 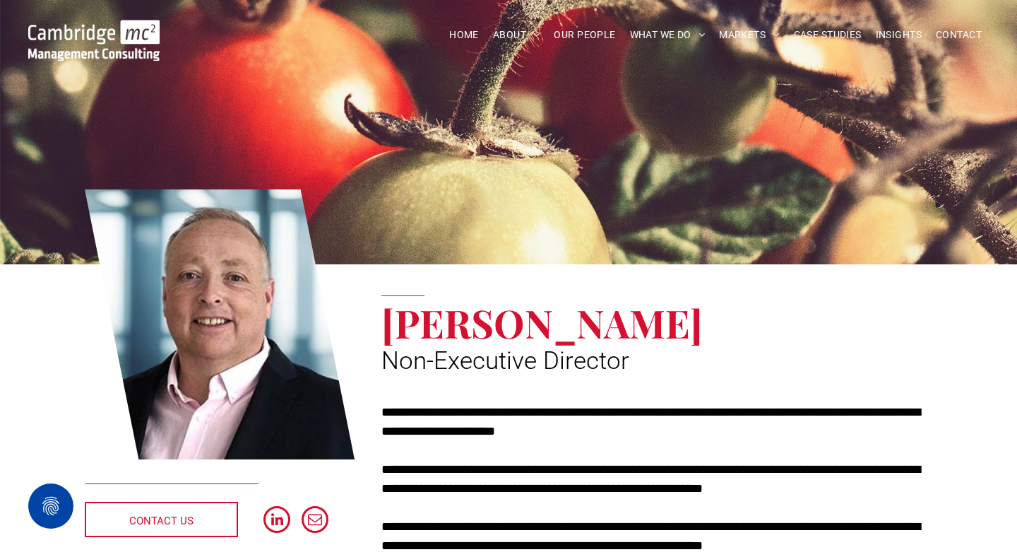 I want to click on span: Non-Executive Director, so click(x=505, y=360).